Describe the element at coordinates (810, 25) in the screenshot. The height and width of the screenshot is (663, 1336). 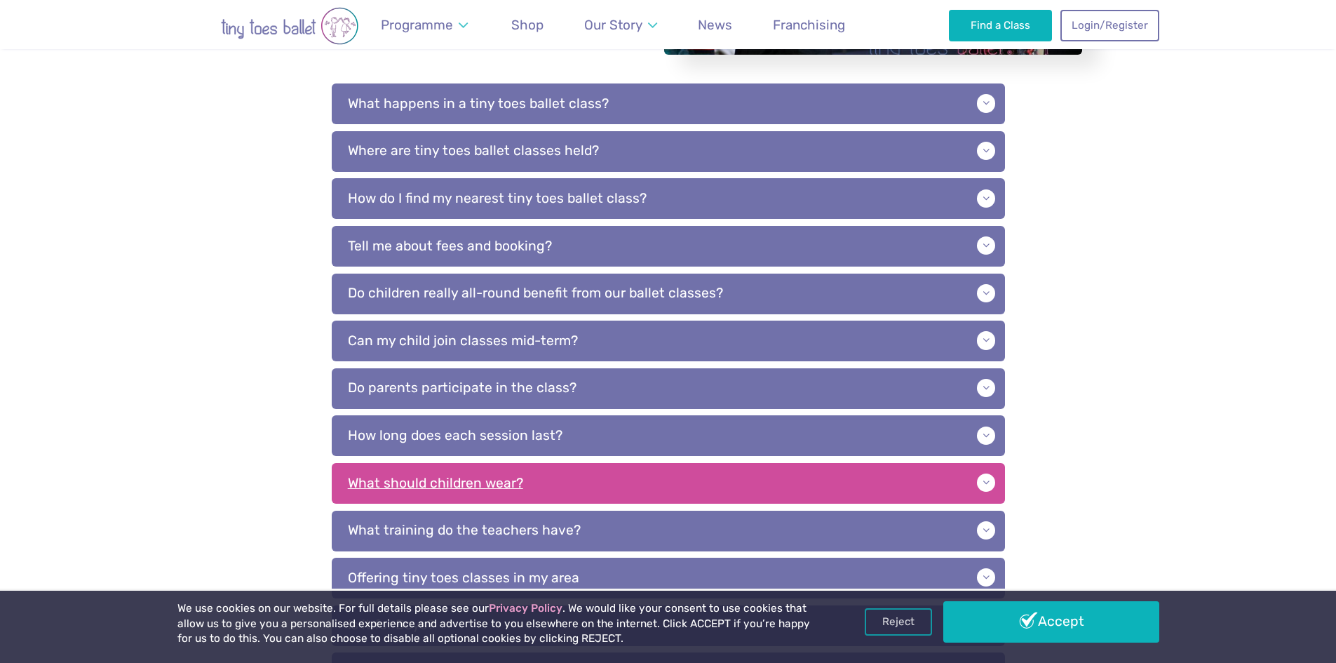
I see `a: Franchising` at that location.